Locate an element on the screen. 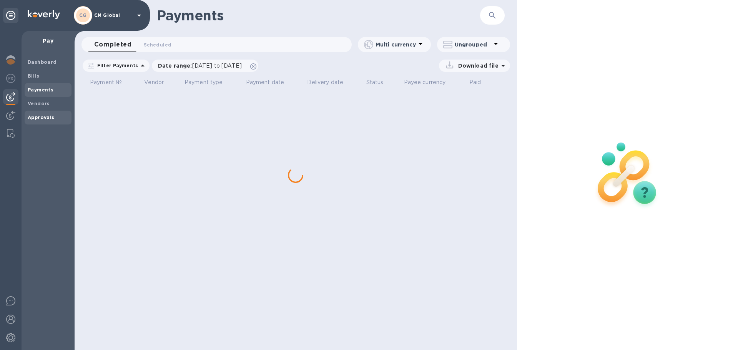  p: Payment type is located at coordinates (204, 82).